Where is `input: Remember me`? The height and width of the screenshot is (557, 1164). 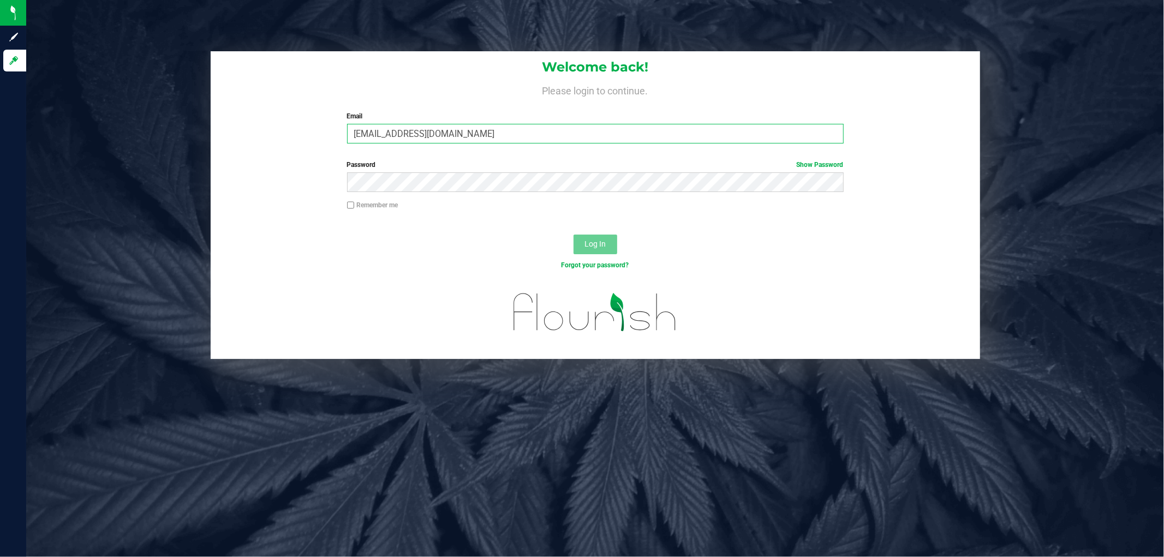 input: Remember me is located at coordinates (351, 205).